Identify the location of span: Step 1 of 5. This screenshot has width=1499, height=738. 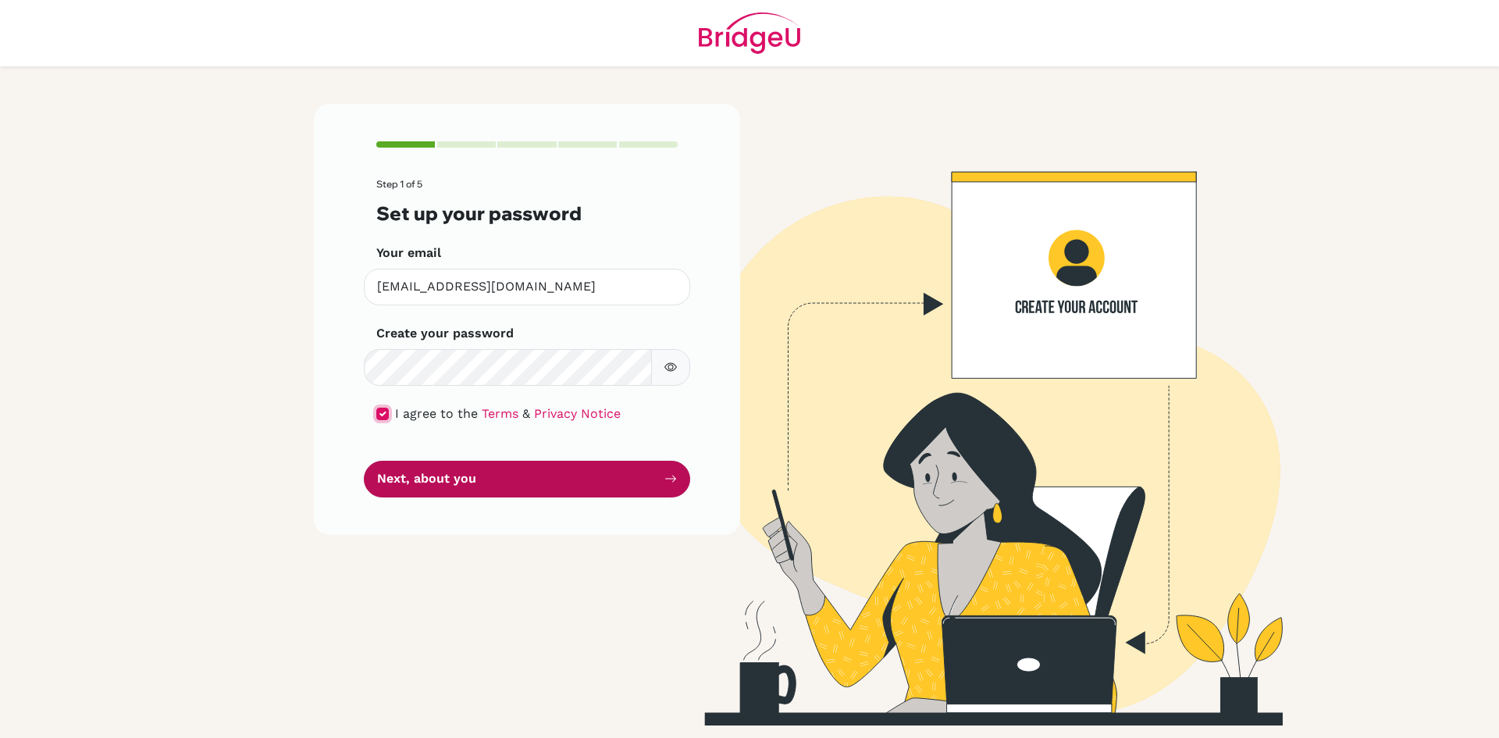
(399, 183).